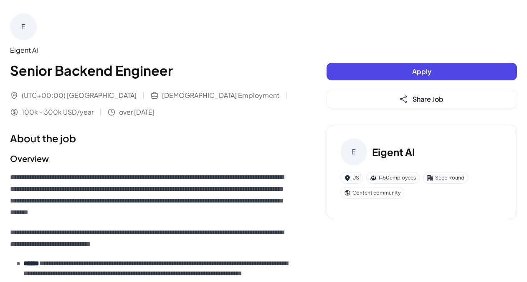 This screenshot has width=527, height=282. What do you see at coordinates (58, 112) in the screenshot?
I see `span: 100k - 300k USD/year` at bounding box center [58, 112].